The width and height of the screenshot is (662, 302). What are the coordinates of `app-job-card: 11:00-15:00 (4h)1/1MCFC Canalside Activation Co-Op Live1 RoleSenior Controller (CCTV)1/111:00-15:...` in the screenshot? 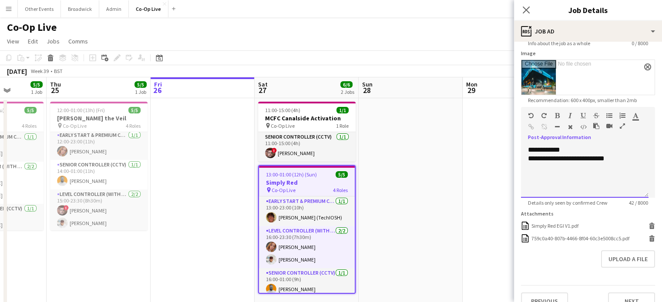 It's located at (307, 132).